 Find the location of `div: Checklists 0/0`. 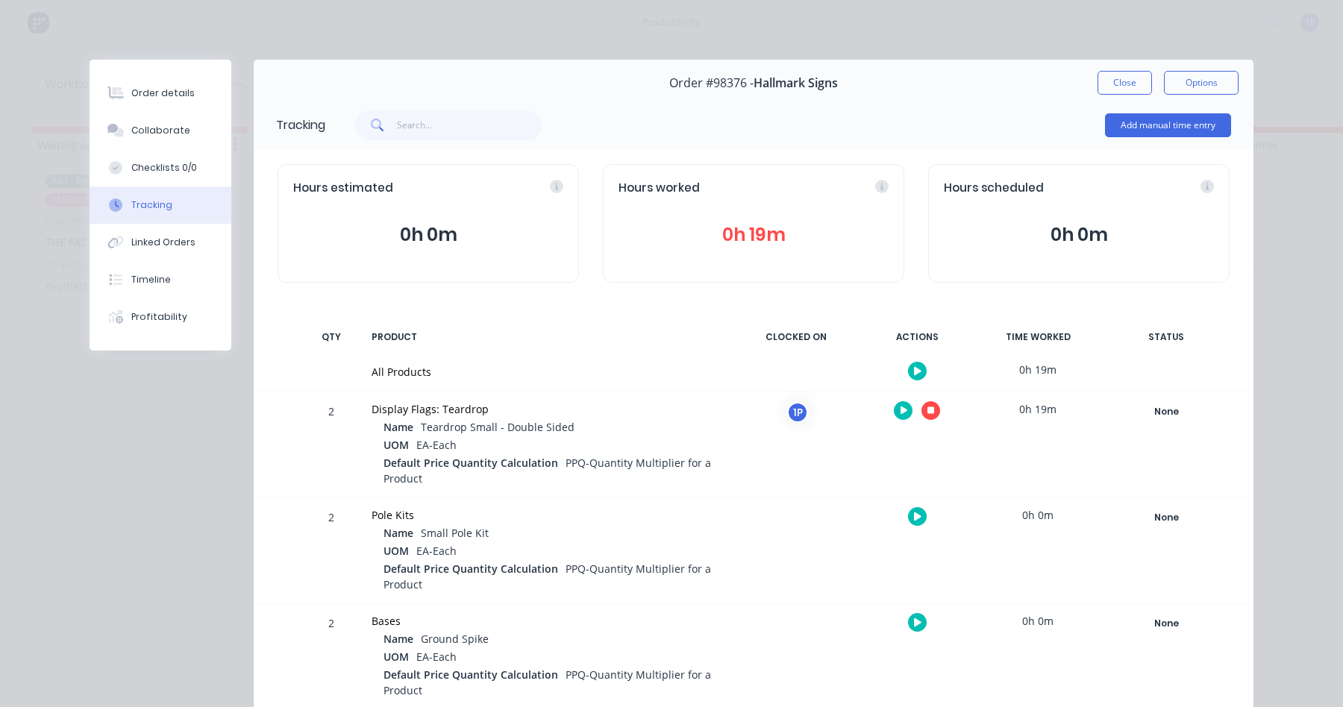

div: Checklists 0/0 is located at coordinates (164, 168).